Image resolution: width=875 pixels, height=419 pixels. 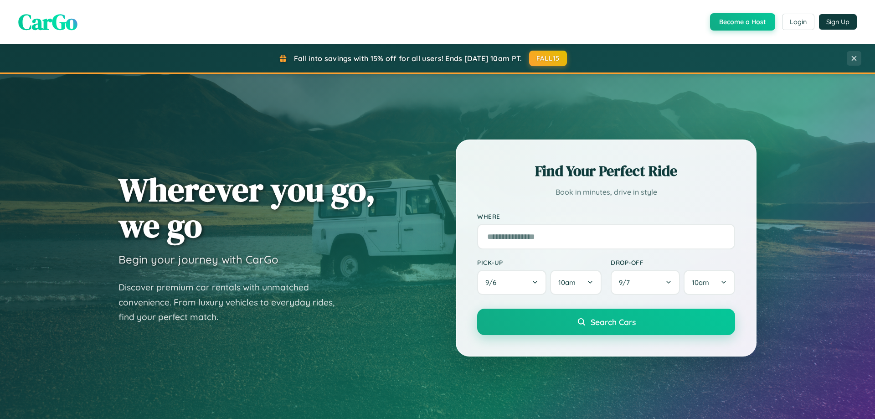 What do you see at coordinates (606, 216) in the screenshot?
I see `label: Where` at bounding box center [606, 216].